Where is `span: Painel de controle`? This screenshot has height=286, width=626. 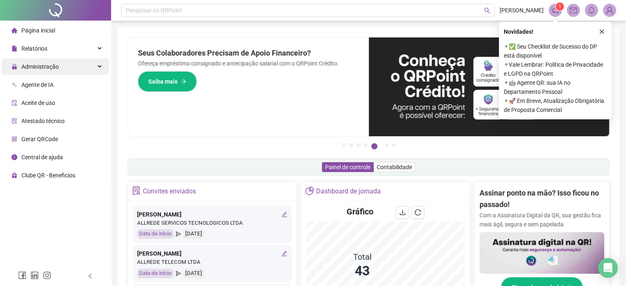
span: Painel de controle is located at coordinates (348, 167).